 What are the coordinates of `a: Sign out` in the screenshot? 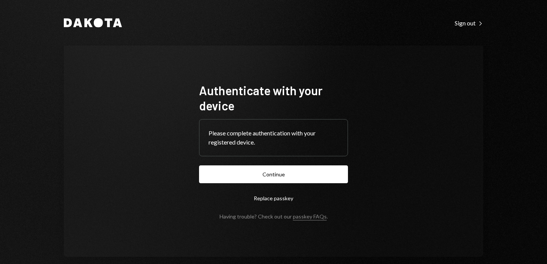 It's located at (469, 23).